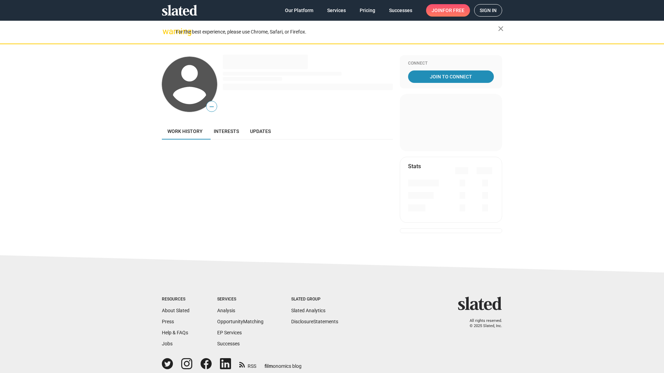 This screenshot has width=664, height=373. What do you see at coordinates (167, 344) in the screenshot?
I see `a: Jobs` at bounding box center [167, 344].